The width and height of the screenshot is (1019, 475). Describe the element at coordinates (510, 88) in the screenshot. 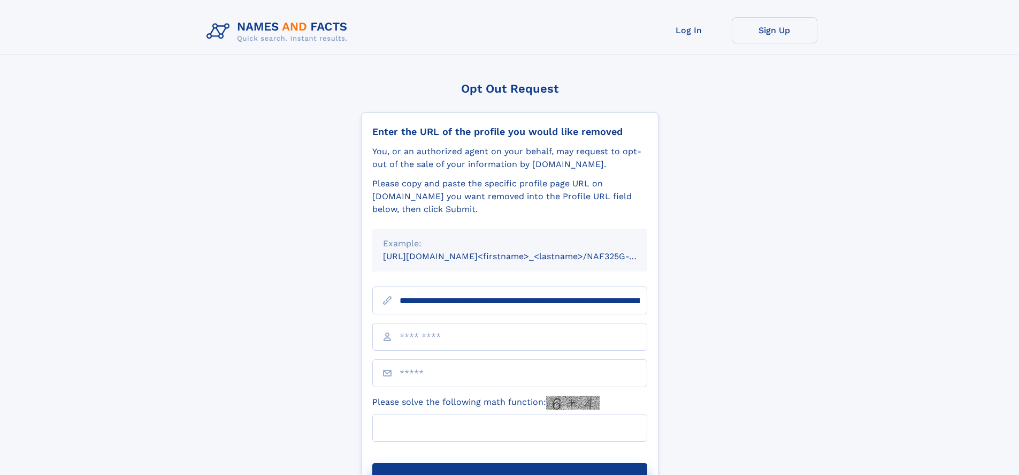

I see `div: Opt Out Request` at that location.